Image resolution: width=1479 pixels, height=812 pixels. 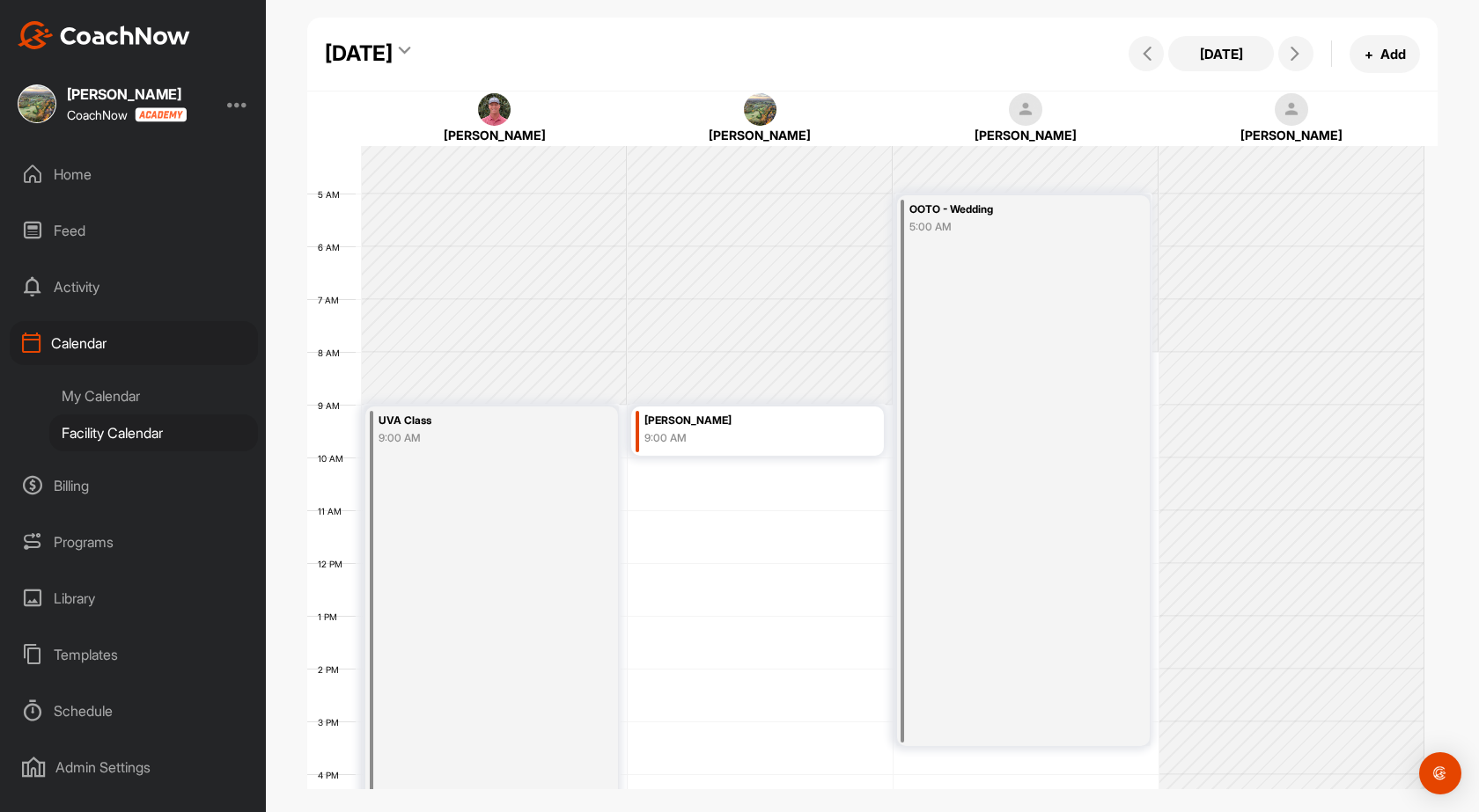 What do you see at coordinates (331, 195) in the screenshot?
I see `div: 5 AM` at bounding box center [331, 195].